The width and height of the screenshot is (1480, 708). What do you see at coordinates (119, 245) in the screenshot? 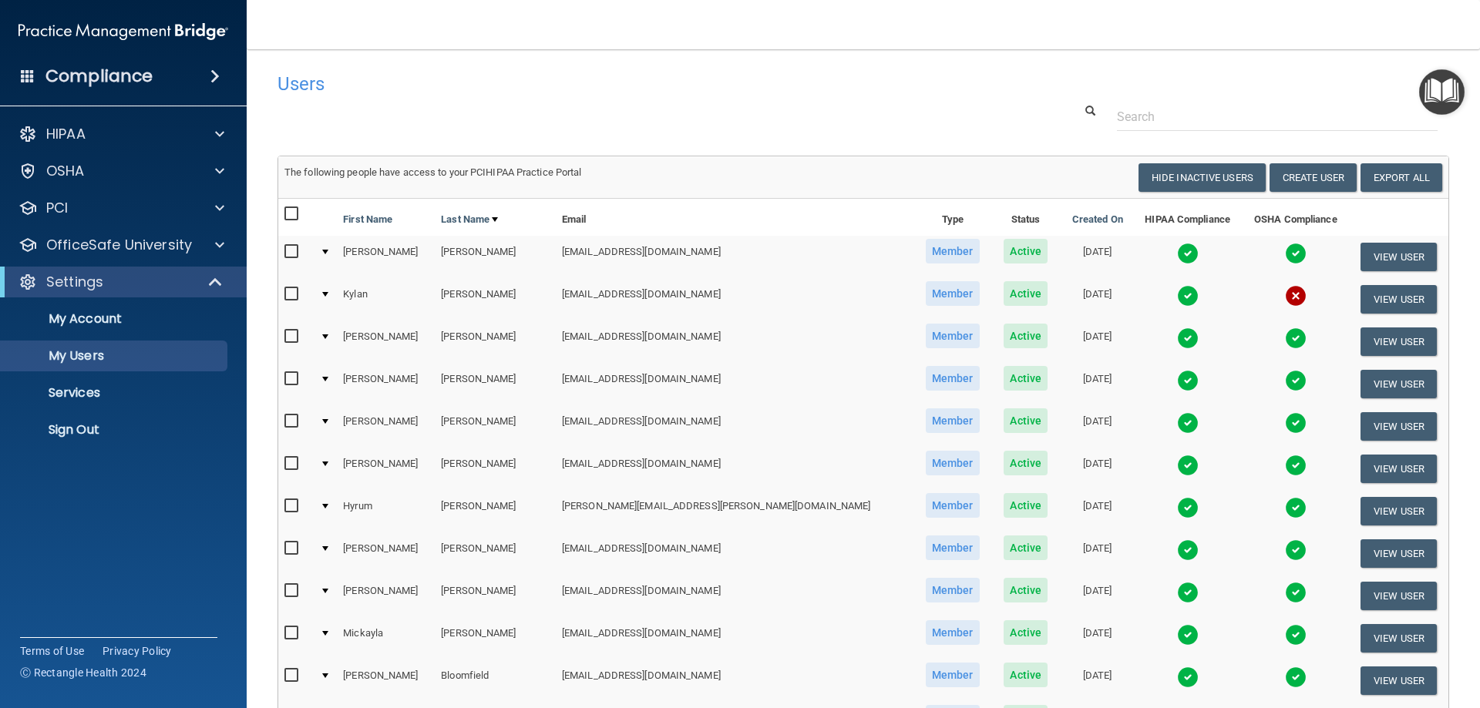
I see `p: OfficeSafe University` at bounding box center [119, 245].